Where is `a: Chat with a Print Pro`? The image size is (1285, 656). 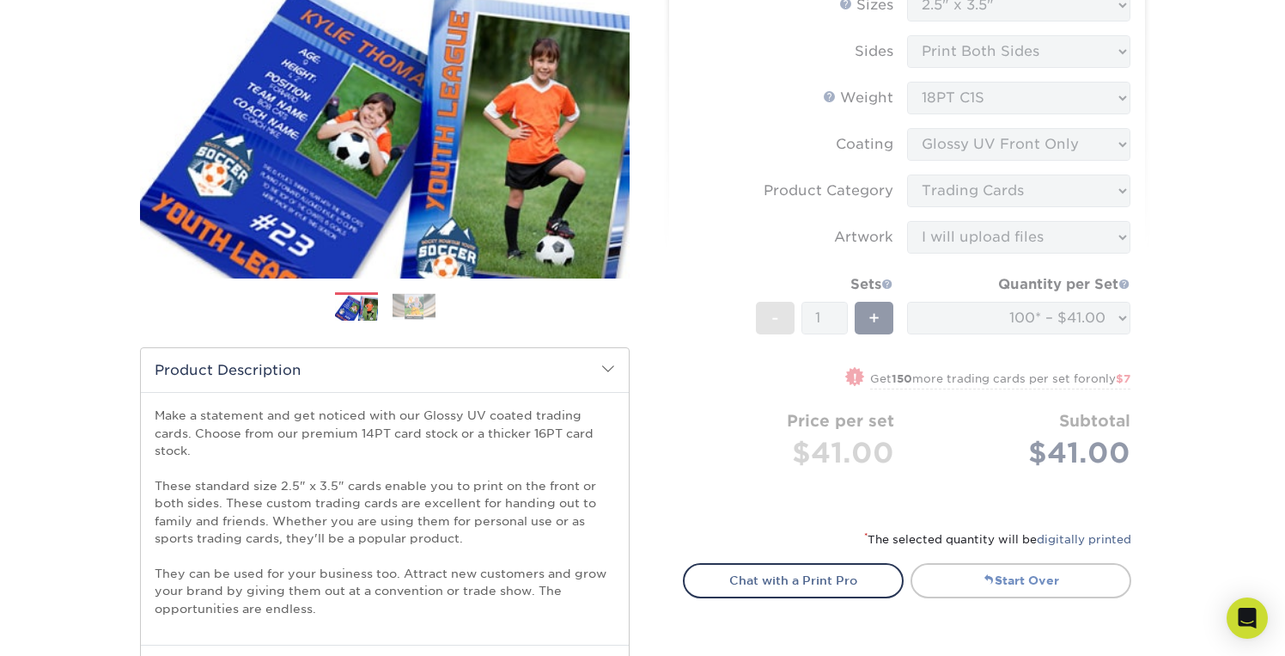
a: Chat with a Print Pro is located at coordinates (793, 580).